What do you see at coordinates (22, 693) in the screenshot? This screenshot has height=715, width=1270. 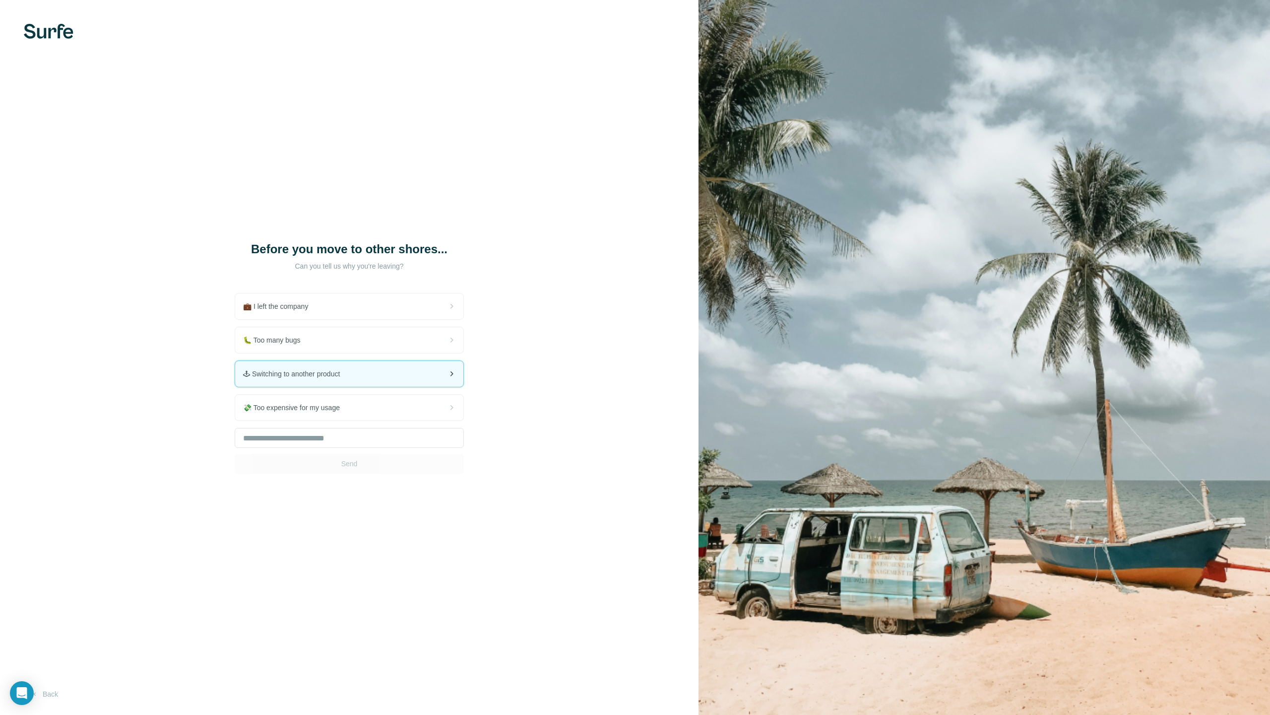 I see `div: Open Intercom Messenger` at bounding box center [22, 693].